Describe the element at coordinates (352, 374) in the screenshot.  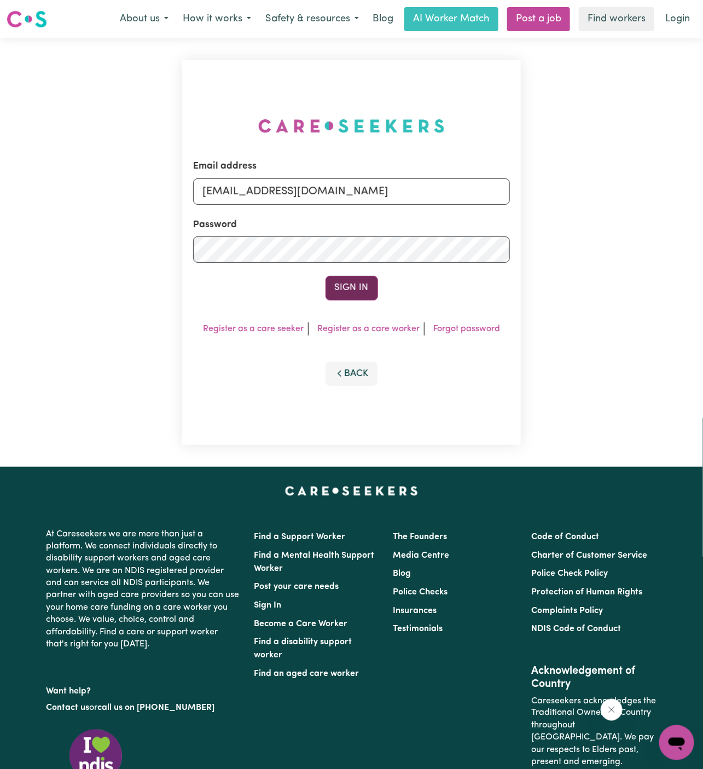
I see `button: Back` at that location.